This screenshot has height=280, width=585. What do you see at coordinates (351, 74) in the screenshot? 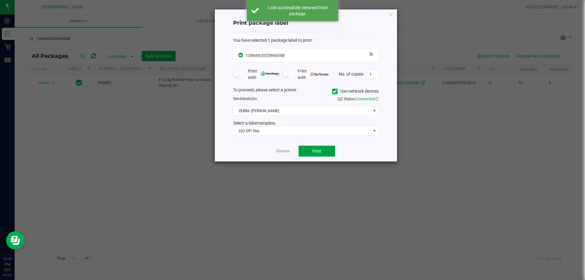
I see `span: No. of copies` at bounding box center [351, 74].